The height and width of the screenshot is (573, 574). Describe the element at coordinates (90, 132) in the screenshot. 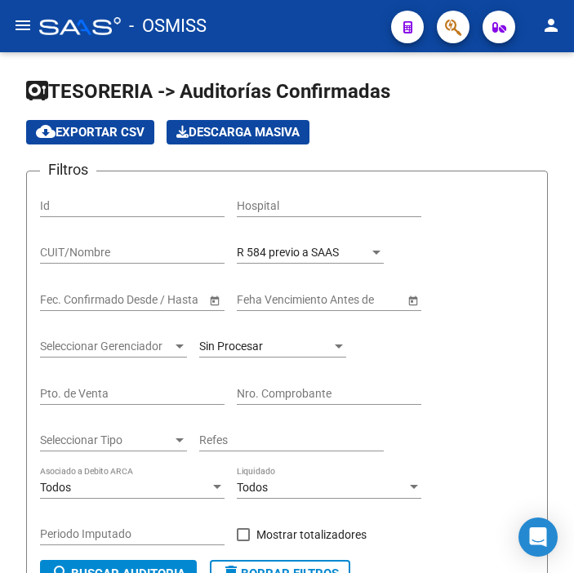

I see `span: Exportar CSV` at that location.